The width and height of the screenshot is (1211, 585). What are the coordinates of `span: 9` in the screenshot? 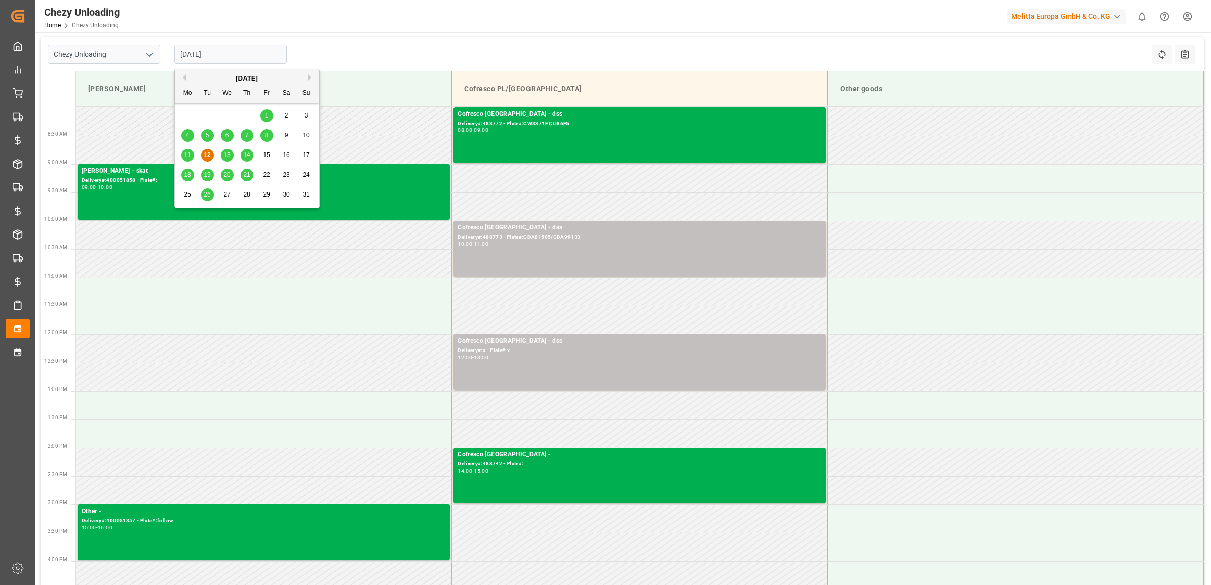 It's located at (286, 135).